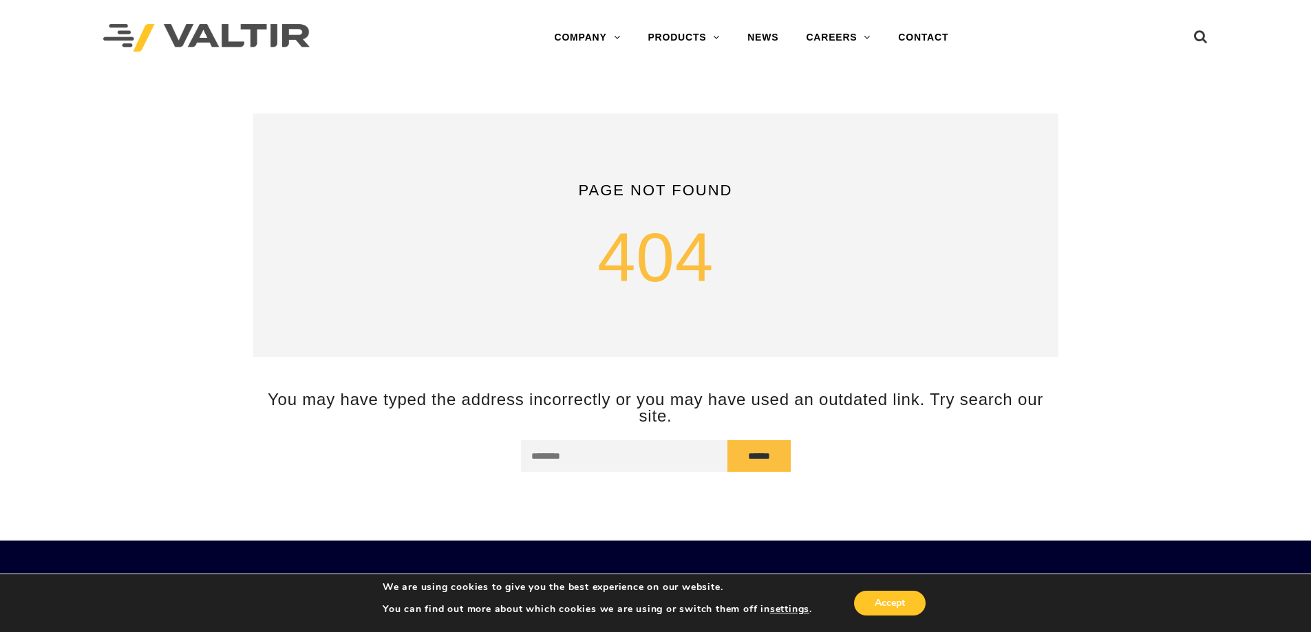 The width and height of the screenshot is (1311, 632). Describe the element at coordinates (597, 588) in the screenshot. I see `p: We are using cookies to give you the best experience on our website.` at that location.